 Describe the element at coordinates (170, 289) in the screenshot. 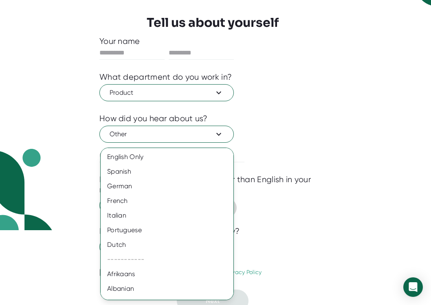

I see `div: Albanian` at that location.